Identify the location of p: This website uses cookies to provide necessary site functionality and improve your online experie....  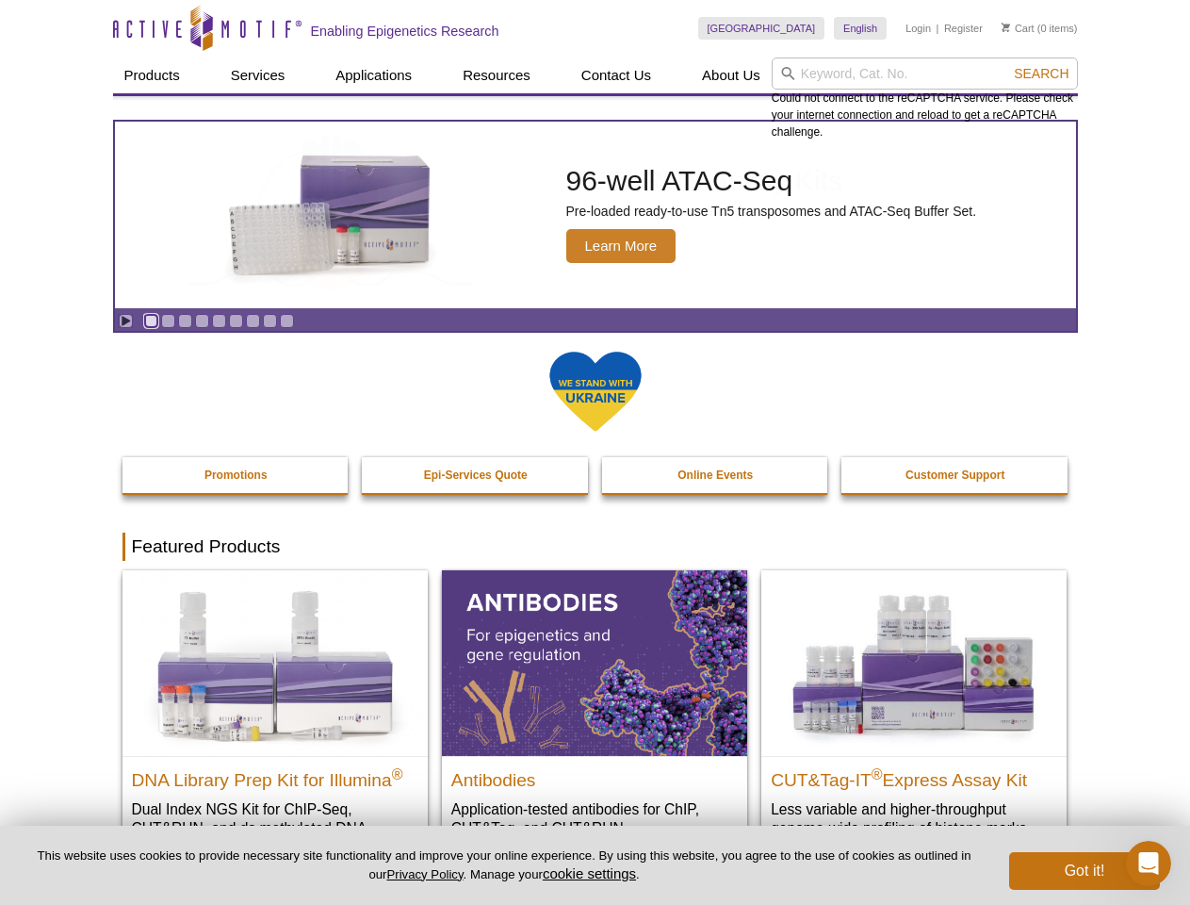
(504, 865).